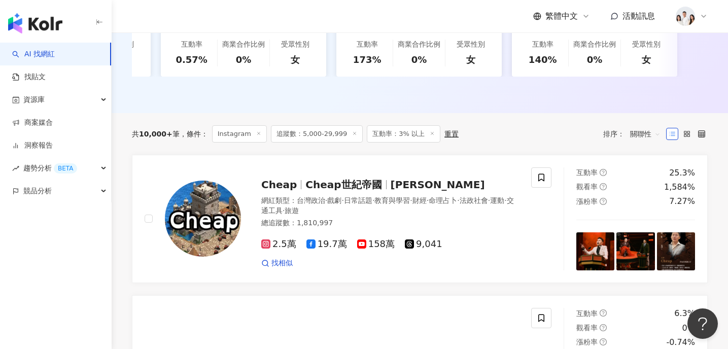 This screenshot has width=728, height=349. Describe the element at coordinates (156, 134) in the screenshot. I see `span: 10,000+` at that location.